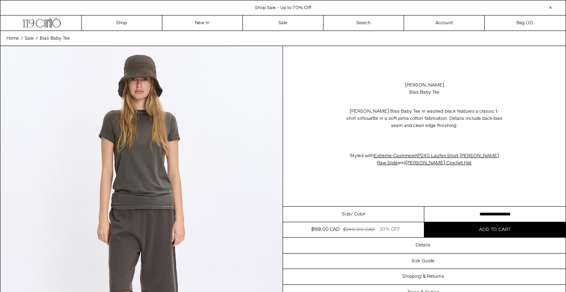  I want to click on h3: Shipping & Returns, so click(423, 277).